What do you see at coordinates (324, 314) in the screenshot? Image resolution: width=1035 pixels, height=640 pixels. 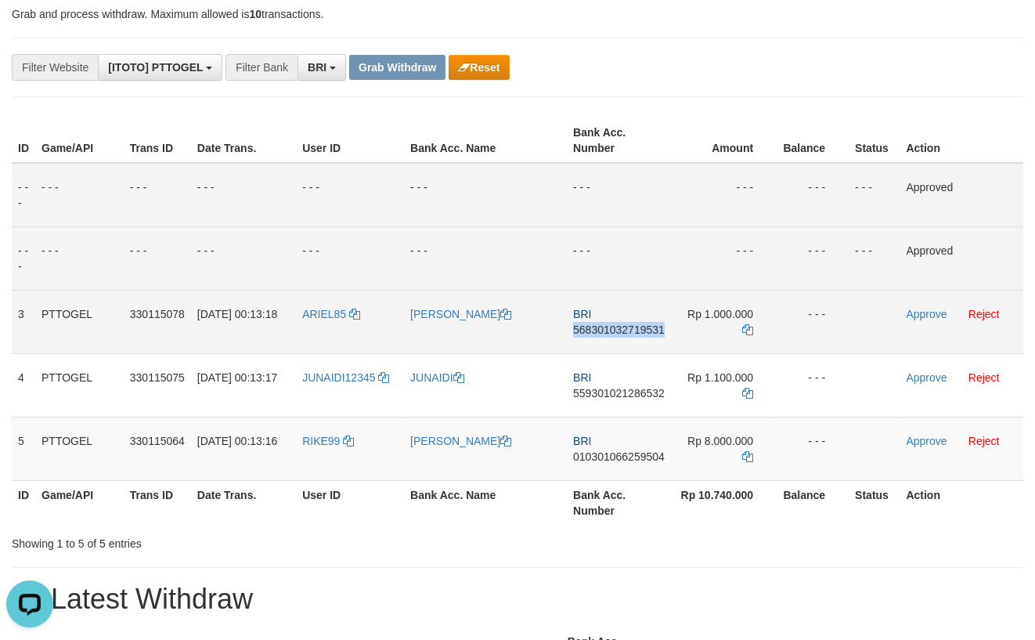 I see `span: ARIEL85` at bounding box center [324, 314].